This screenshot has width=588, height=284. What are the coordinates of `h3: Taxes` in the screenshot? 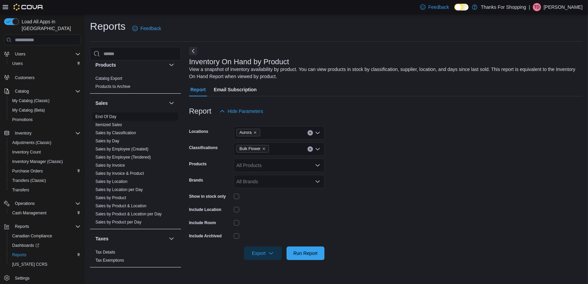 It's located at (102, 239).